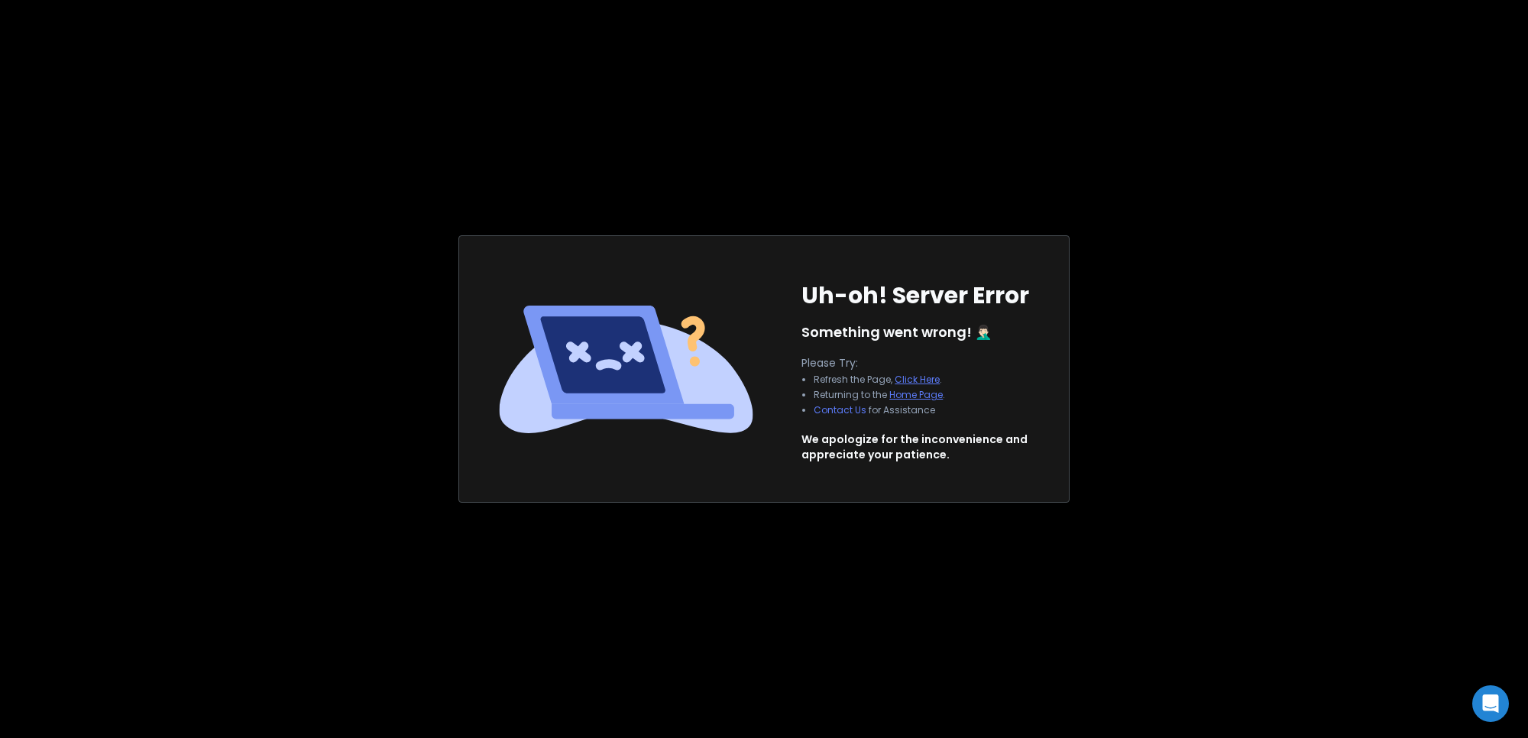 The width and height of the screenshot is (1528, 738). Describe the element at coordinates (879, 363) in the screenshot. I see `p: Please Try:` at that location.